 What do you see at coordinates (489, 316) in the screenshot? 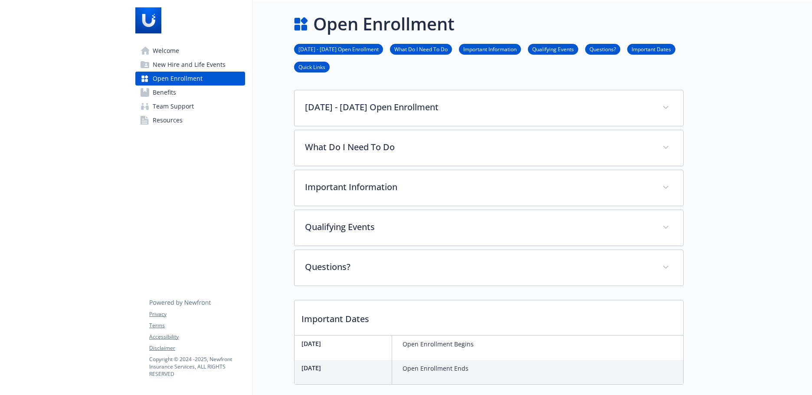
I see `p: Important Dates` at bounding box center [489, 316].